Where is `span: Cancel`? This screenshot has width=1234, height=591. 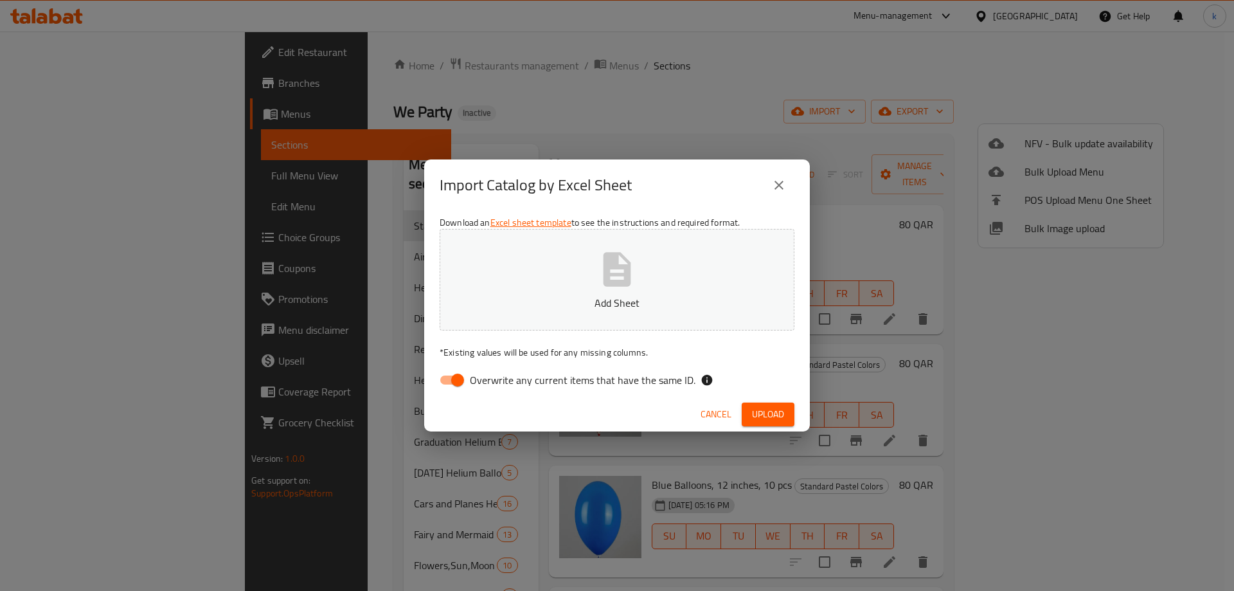 span: Cancel is located at coordinates (716, 414).